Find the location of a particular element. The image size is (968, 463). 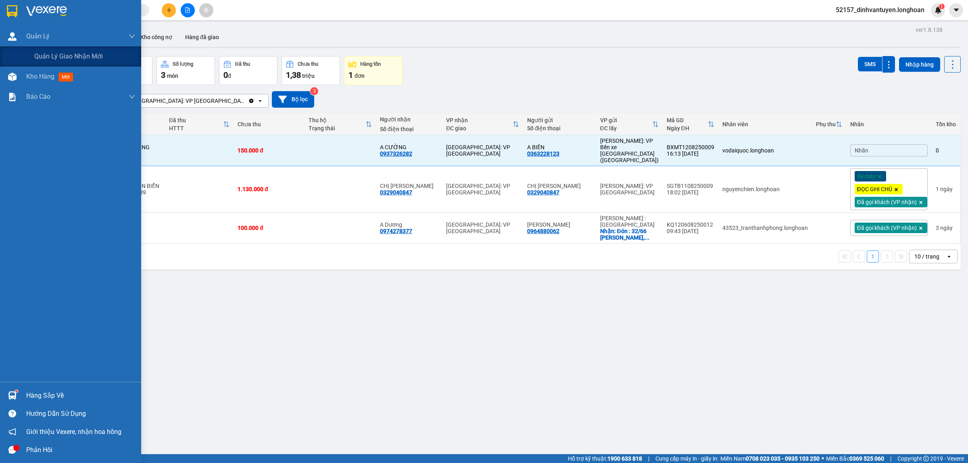

div: Nhân viên is located at coordinates (765, 124).